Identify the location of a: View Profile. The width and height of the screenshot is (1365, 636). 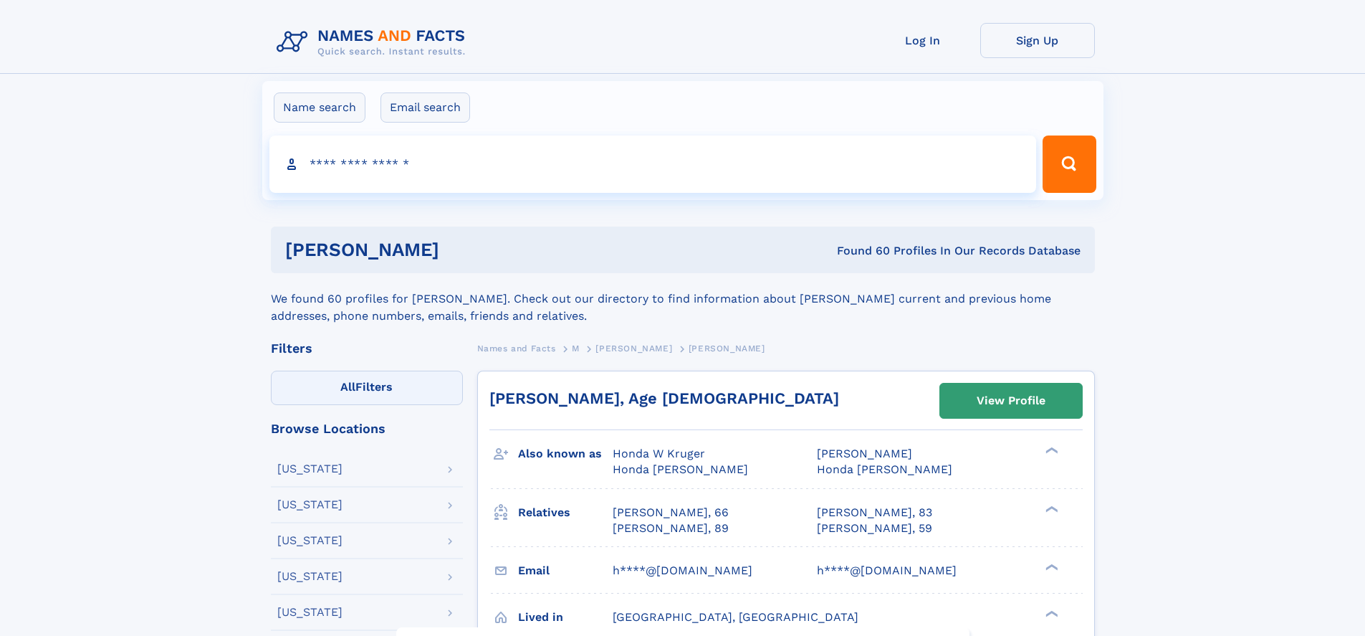
(1011, 401).